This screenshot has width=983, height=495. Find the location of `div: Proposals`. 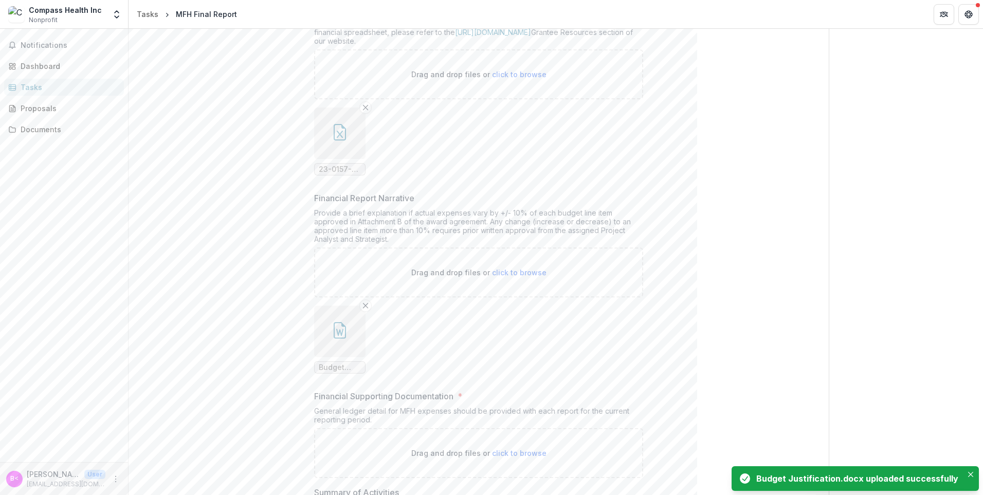

div: Proposals is located at coordinates (68, 108).